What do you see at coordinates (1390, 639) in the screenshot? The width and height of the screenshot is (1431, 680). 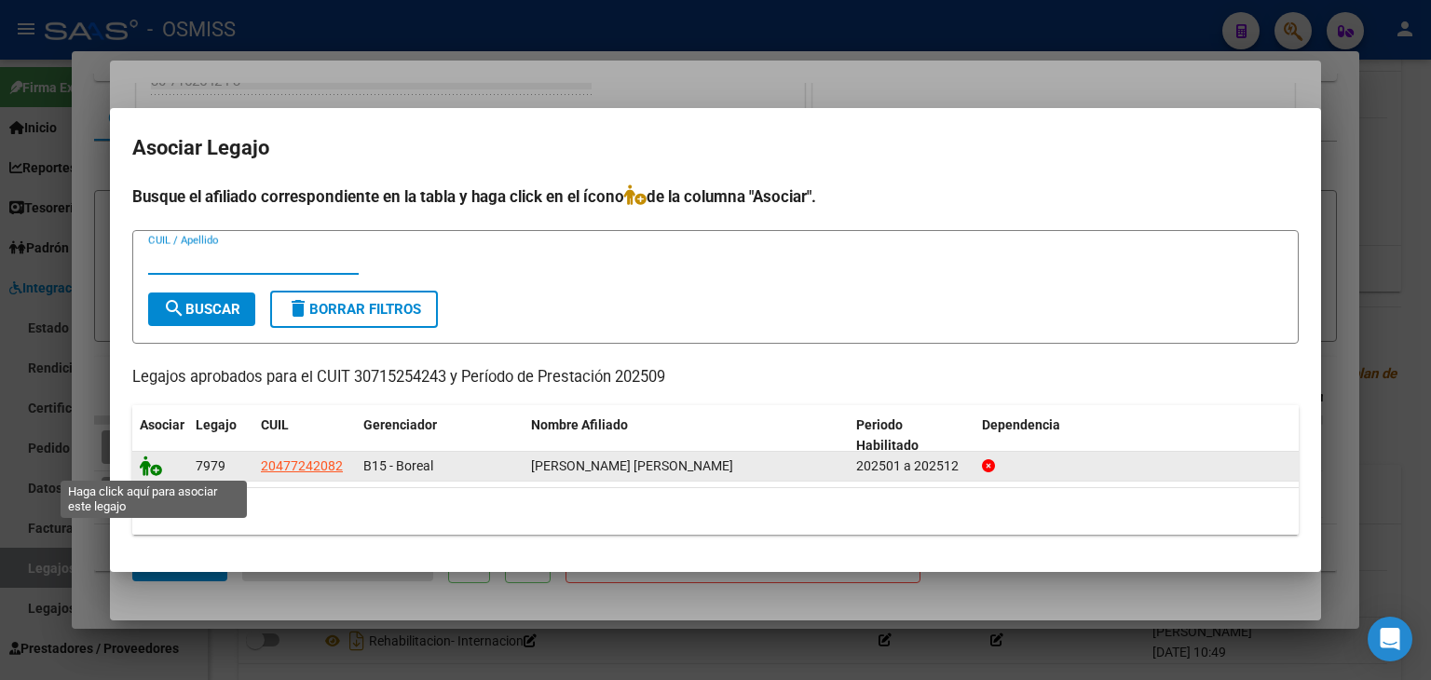 I see `div: Open Intercom Messenger` at bounding box center [1390, 639].